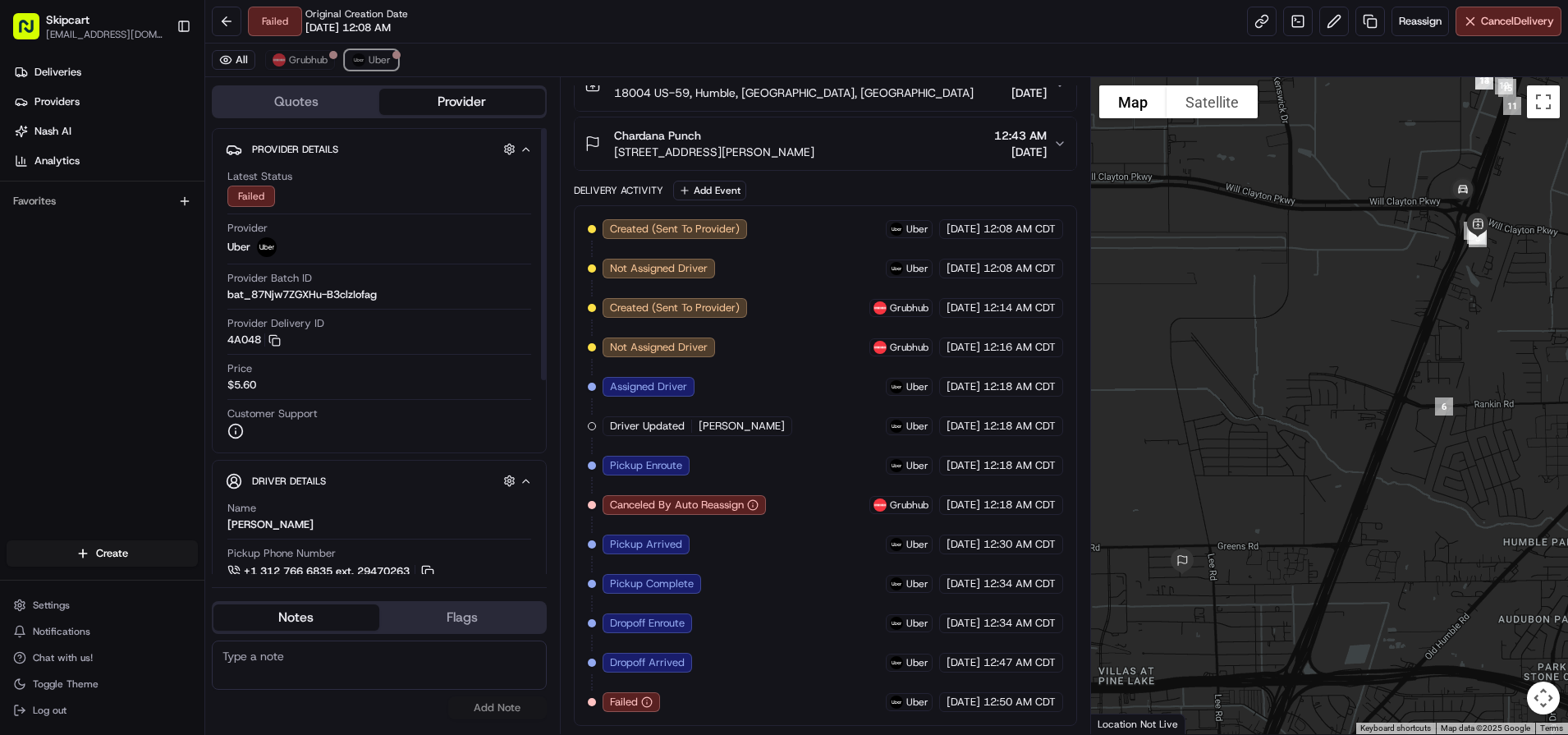 This screenshot has height=735, width=1568. Describe the element at coordinates (233, 60) in the screenshot. I see `button: All` at that location.